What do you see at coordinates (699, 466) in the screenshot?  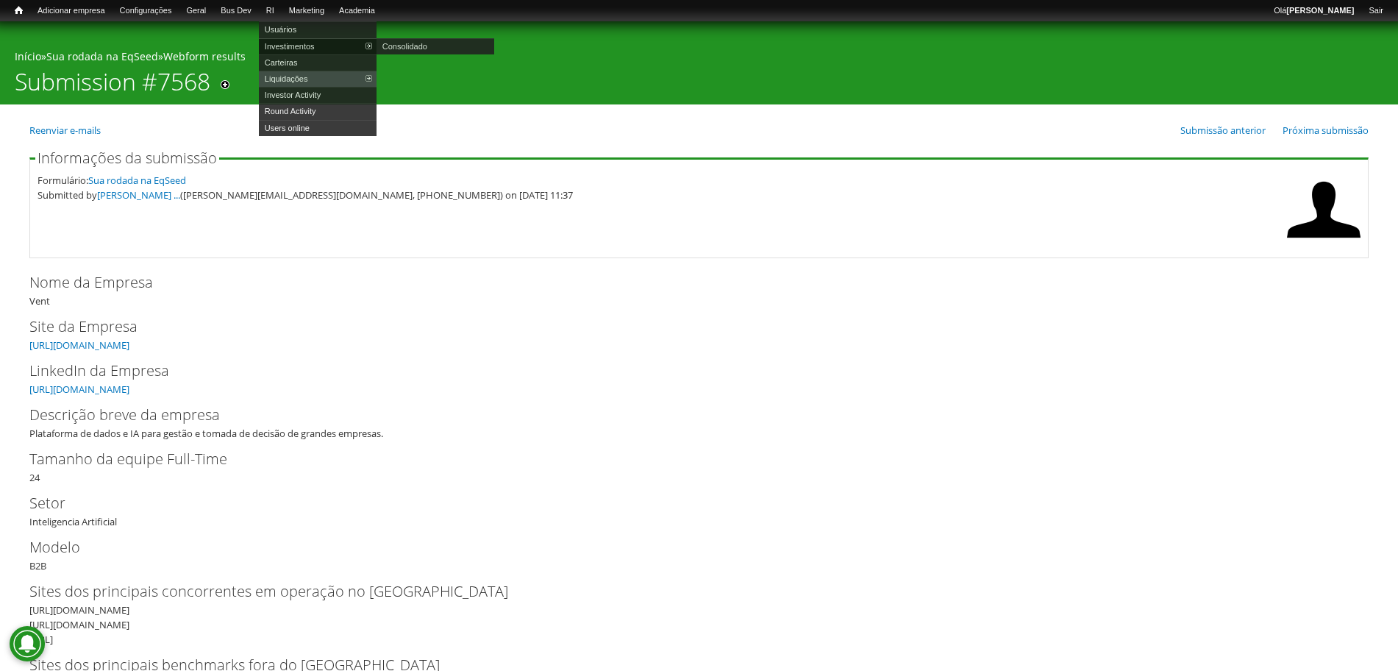 I see `div: 24` at bounding box center [699, 466].